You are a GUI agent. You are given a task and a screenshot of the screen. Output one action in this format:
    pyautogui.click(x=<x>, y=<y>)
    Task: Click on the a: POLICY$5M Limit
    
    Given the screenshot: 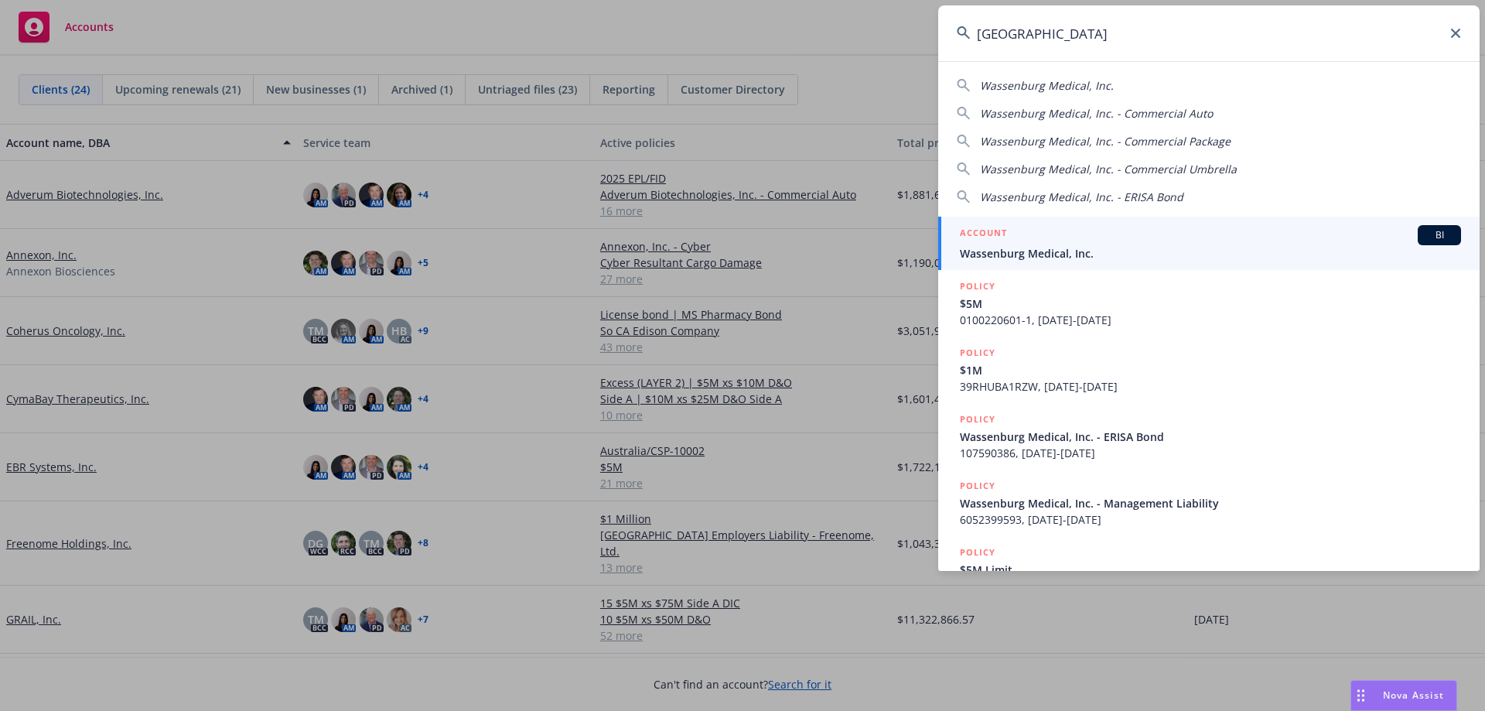 What is the action you would take?
    pyautogui.click(x=1209, y=569)
    